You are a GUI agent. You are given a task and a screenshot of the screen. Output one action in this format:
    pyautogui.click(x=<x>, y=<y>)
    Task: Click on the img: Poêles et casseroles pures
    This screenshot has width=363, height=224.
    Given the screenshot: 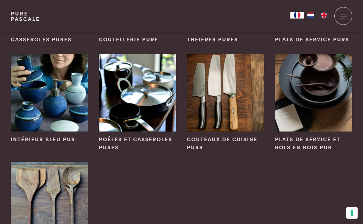 What is the action you would take?
    pyautogui.click(x=137, y=93)
    